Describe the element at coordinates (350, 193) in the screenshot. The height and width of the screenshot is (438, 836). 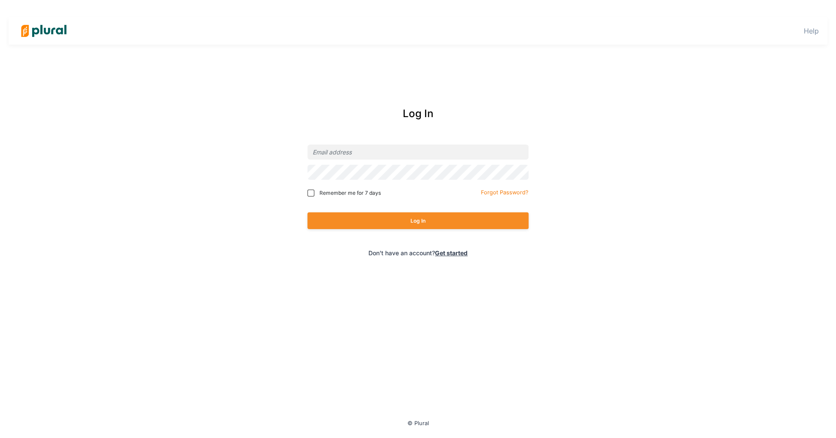
I see `span: Remember me for 7 days` at that location.